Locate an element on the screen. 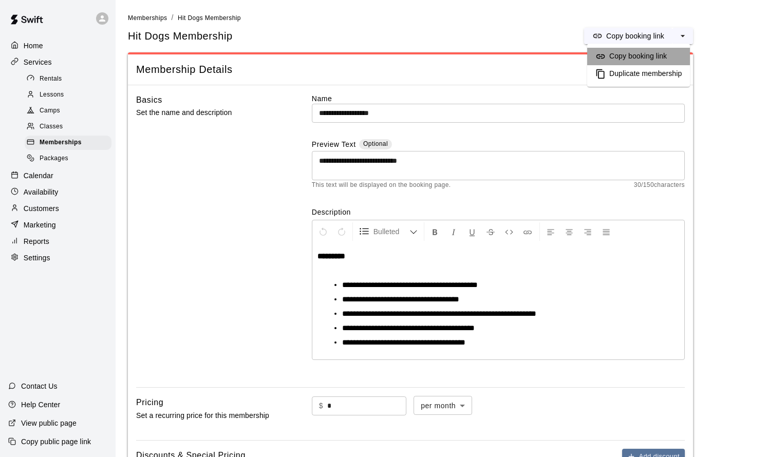 Image resolution: width=767 pixels, height=457 pixels. button: Copy booking link is located at coordinates (628, 36).